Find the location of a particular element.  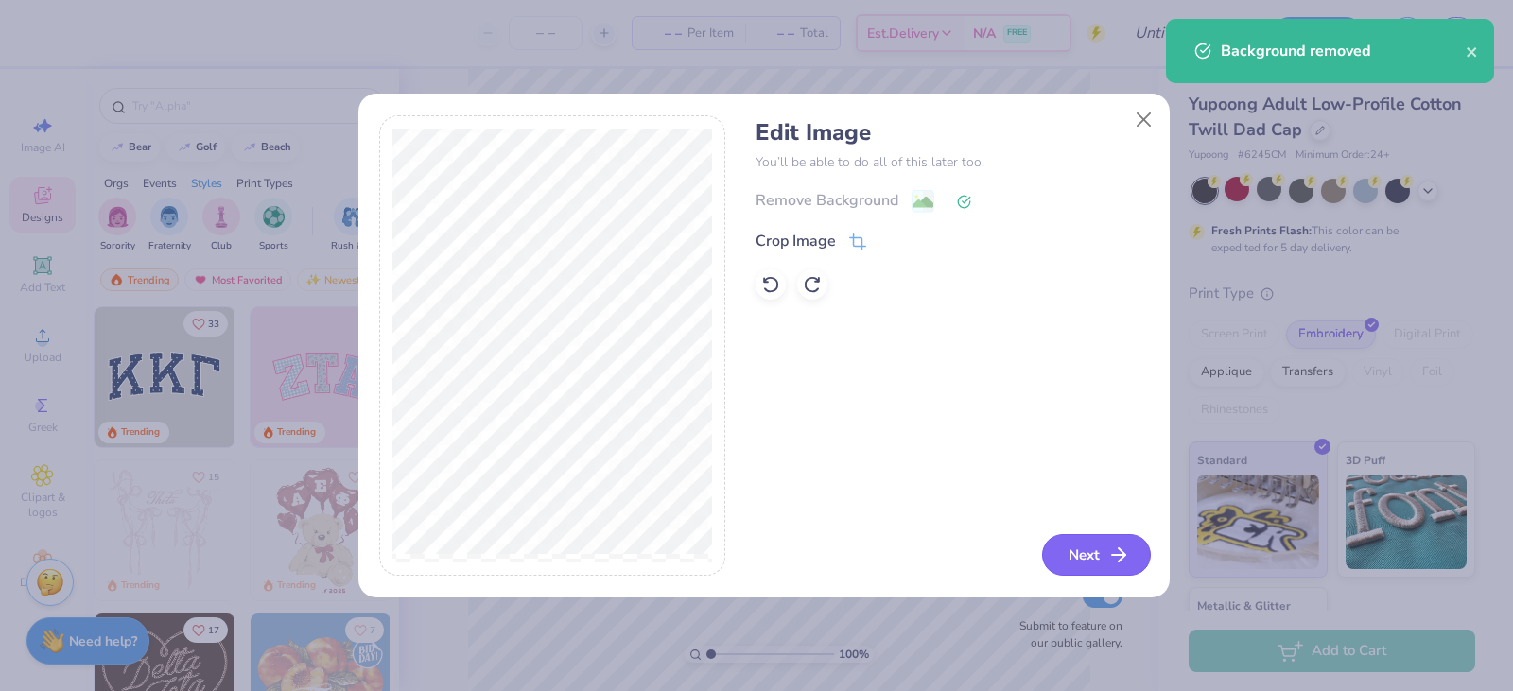

button: Close is located at coordinates (1143, 120).